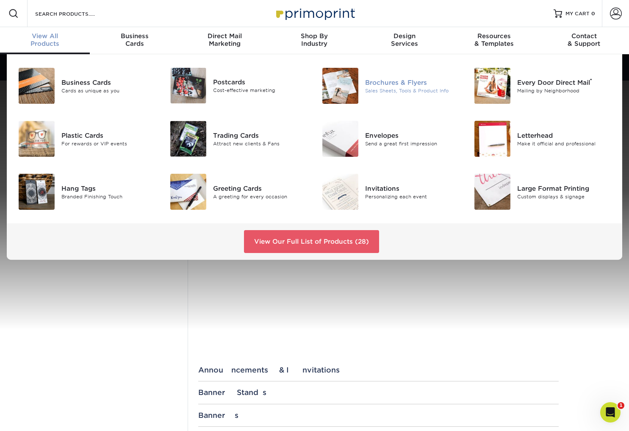 The height and width of the screenshot is (431, 629). What do you see at coordinates (225, 36) in the screenshot?
I see `span: Direct Mail` at bounding box center [225, 36].